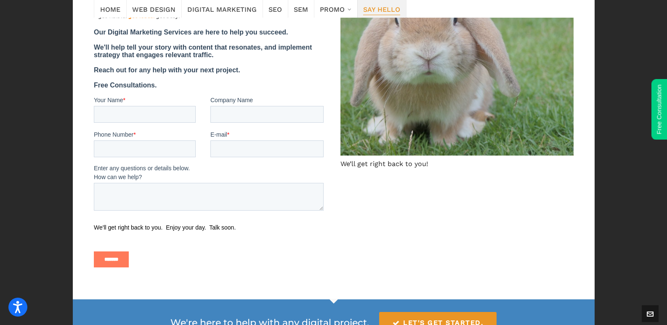 The width and height of the screenshot is (667, 325). Describe the element at coordinates (138, 119) in the screenshot. I see `span: Company Name` at that location.